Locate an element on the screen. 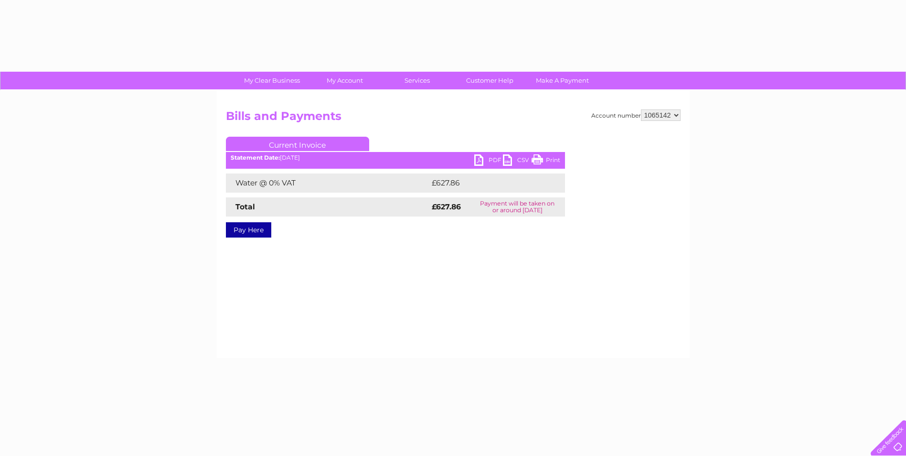 This screenshot has height=456, width=906. strong: Total is located at coordinates (245, 206).